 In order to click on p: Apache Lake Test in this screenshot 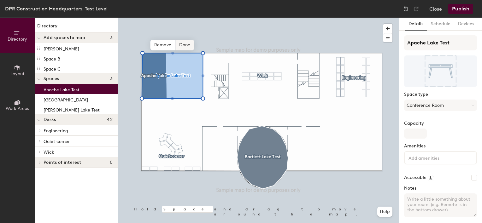, I will do `click(61, 89)`.